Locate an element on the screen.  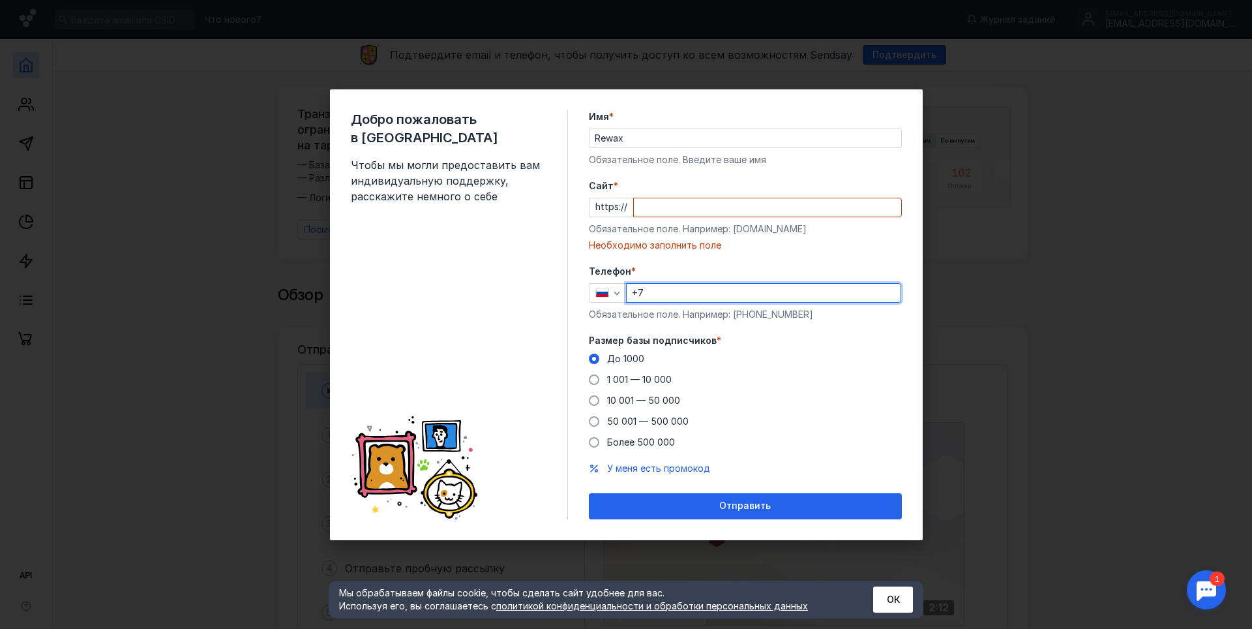
span: 50 001 — 500 000 is located at coordinates (648, 421).